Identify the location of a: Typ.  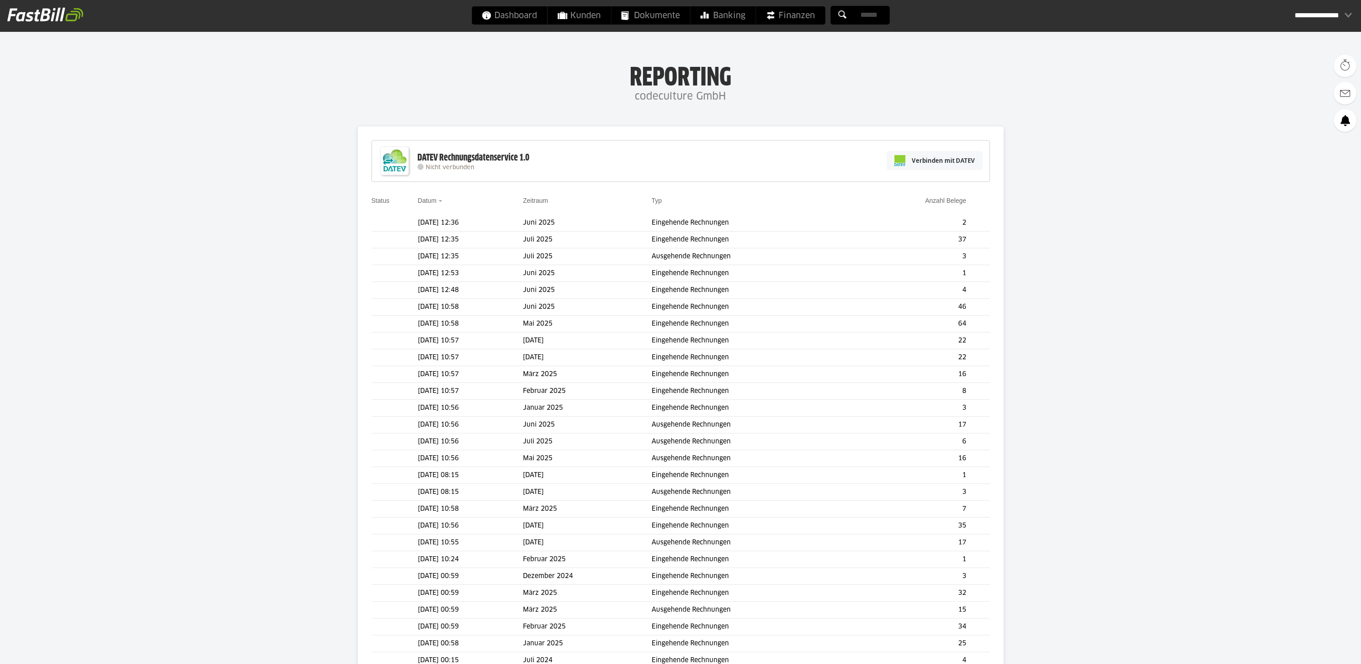
(657, 201).